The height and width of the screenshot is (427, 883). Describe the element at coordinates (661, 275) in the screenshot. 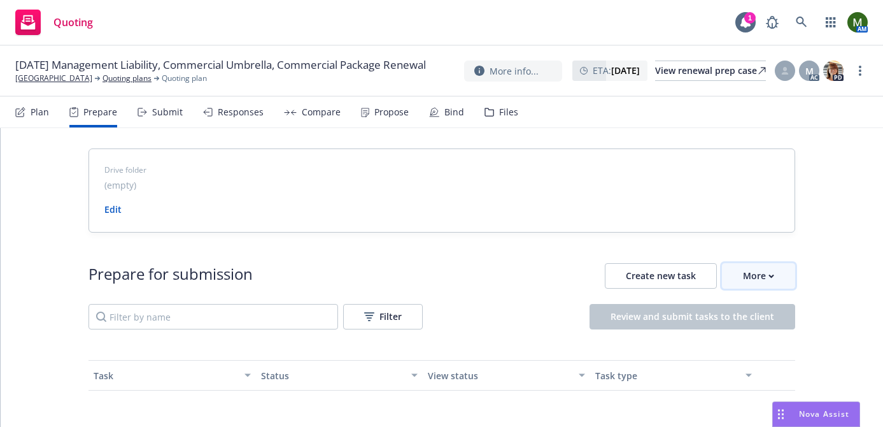

I see `span: Create new task` at that location.